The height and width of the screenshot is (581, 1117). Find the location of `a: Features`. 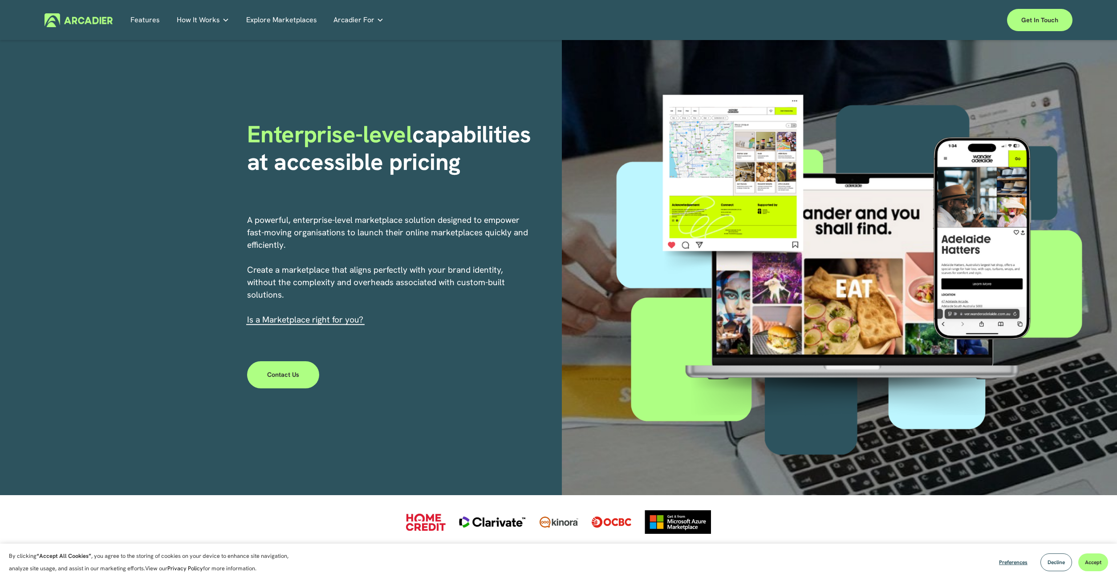

a: Features is located at coordinates (145, 20).